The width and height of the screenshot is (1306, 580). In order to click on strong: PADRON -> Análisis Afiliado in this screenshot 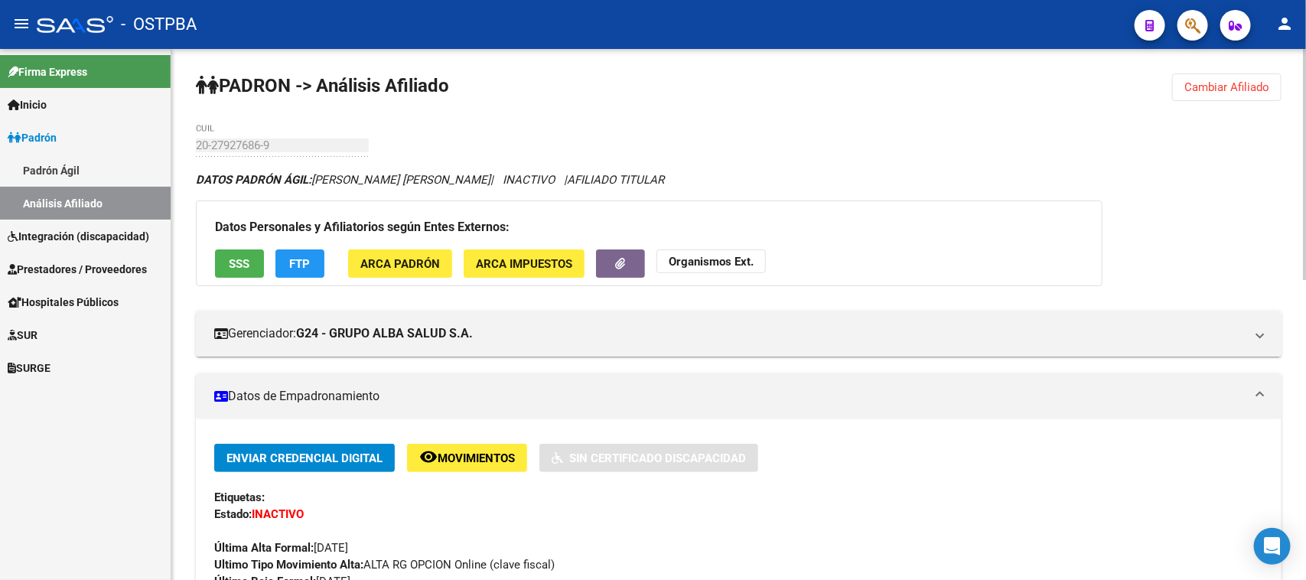, I will do `click(322, 86)`.